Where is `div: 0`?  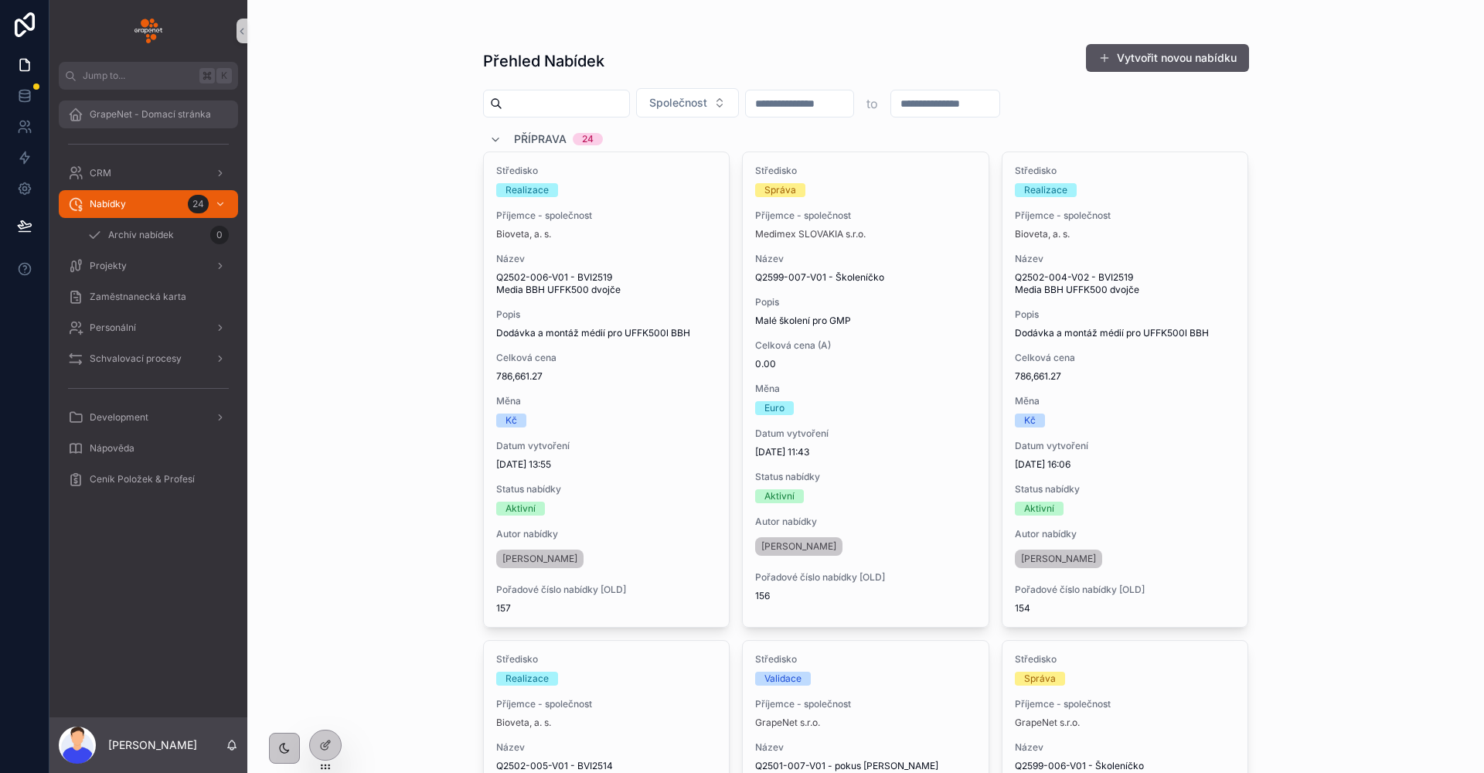
div: 0 is located at coordinates (220, 235).